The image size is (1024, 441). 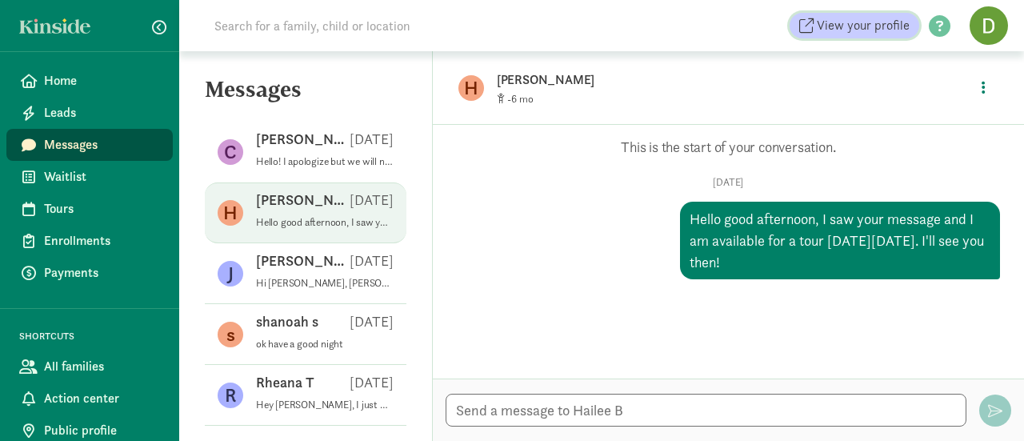 I want to click on a: Payments, so click(x=90, y=273).